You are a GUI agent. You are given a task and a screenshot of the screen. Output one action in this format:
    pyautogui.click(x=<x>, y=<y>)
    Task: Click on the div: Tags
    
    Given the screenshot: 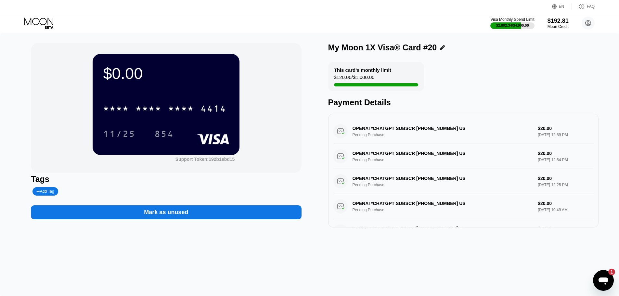 What is the action you would take?
    pyautogui.click(x=166, y=179)
    